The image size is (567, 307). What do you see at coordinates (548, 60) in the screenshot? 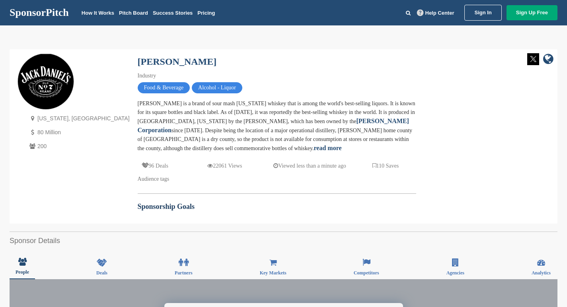
I see `a: company link` at bounding box center [548, 60].